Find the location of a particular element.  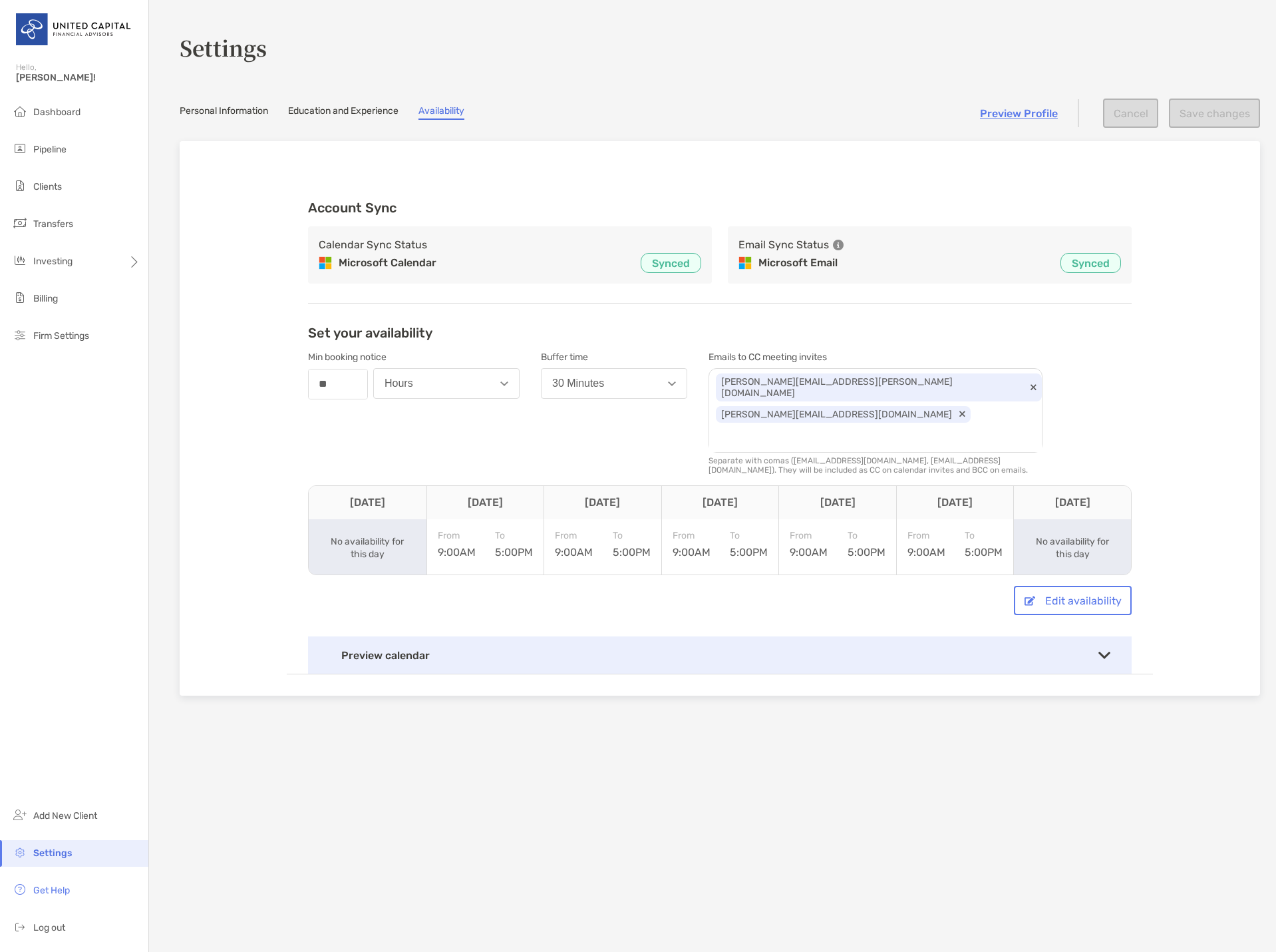

img: pipeline icon is located at coordinates (20, 148).